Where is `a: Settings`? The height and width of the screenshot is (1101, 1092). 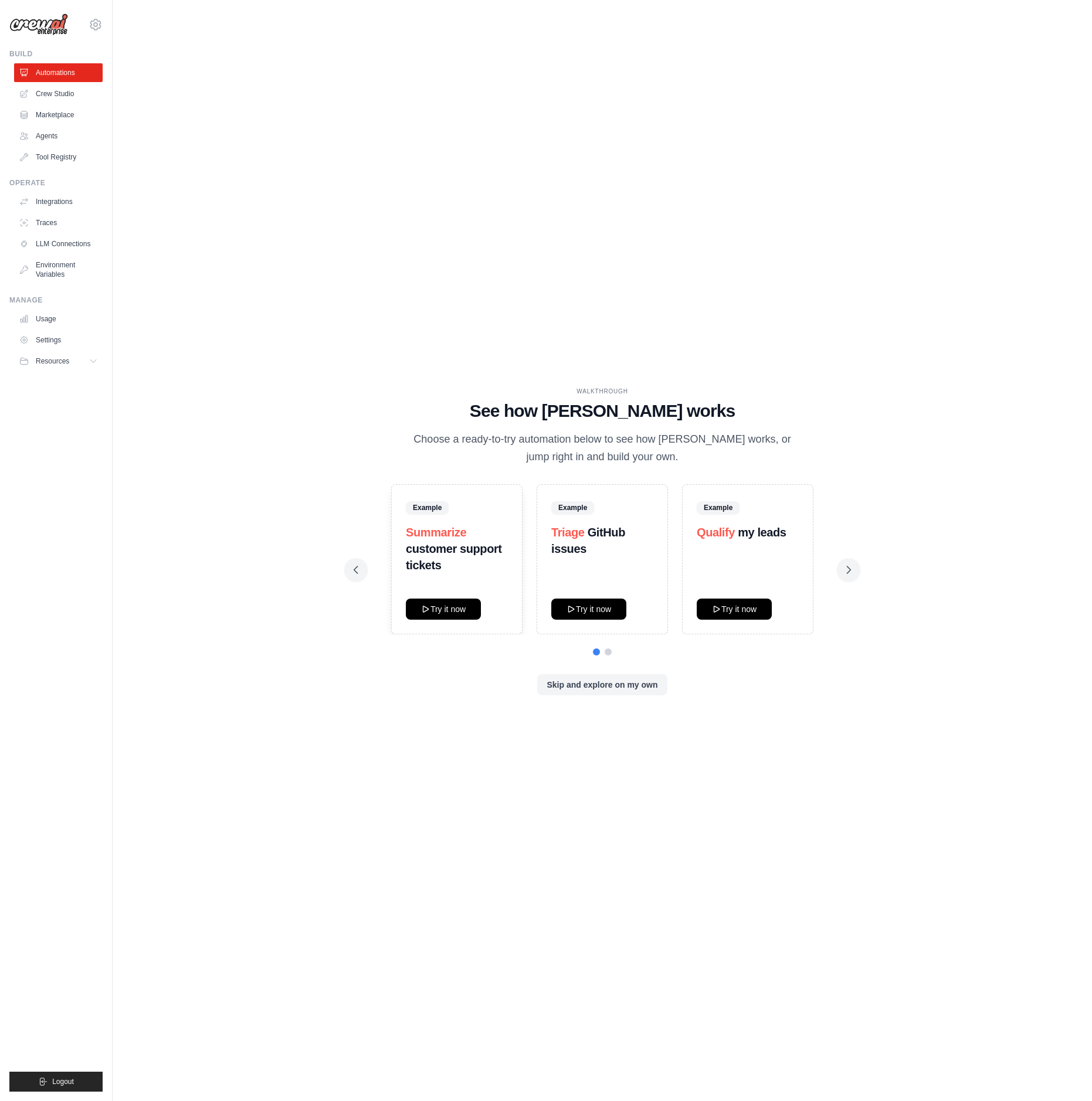 a: Settings is located at coordinates (58, 340).